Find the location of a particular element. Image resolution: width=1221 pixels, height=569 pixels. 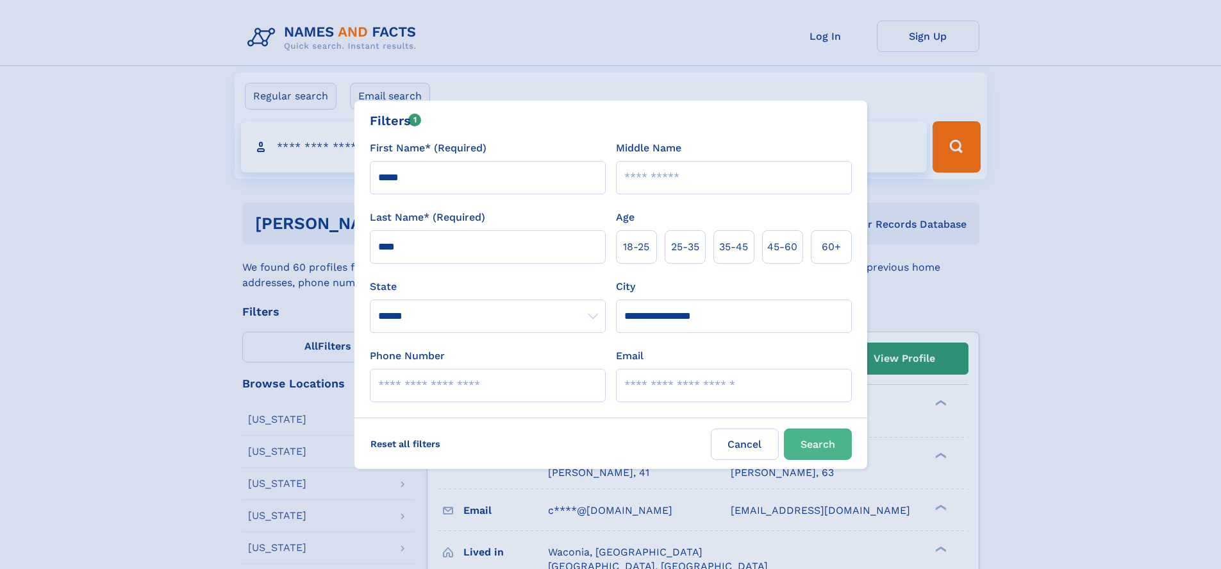

label: Age is located at coordinates (625, 217).